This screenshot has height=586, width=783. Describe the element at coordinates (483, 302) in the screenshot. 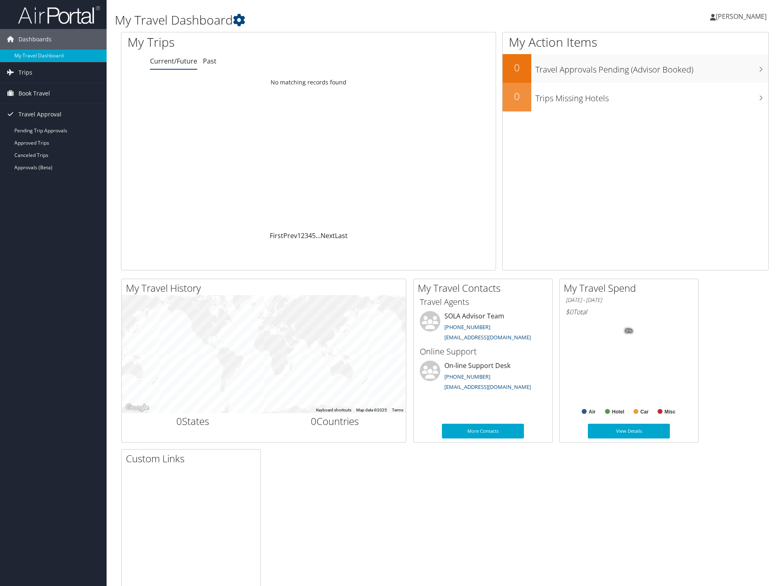

I see `h3: Travel Agents` at that location.